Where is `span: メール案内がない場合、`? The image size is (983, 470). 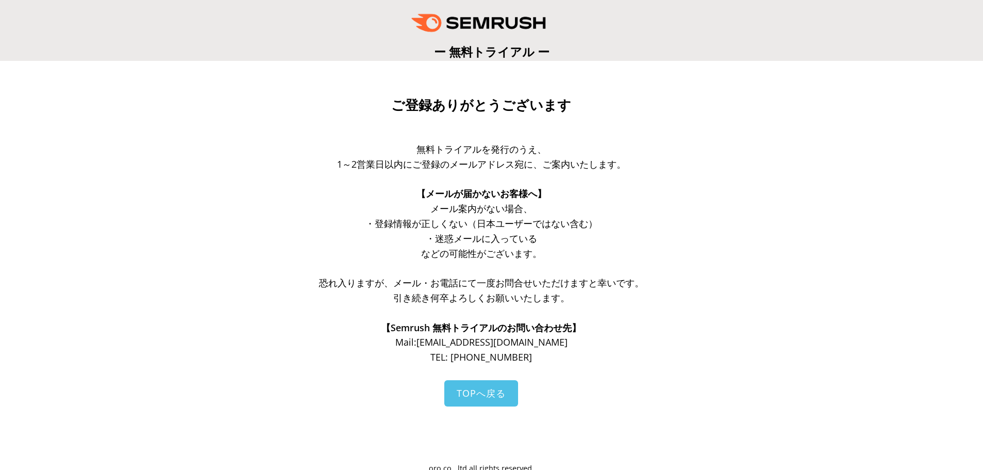
span: メール案内がない場合、 is located at coordinates (481, 208).